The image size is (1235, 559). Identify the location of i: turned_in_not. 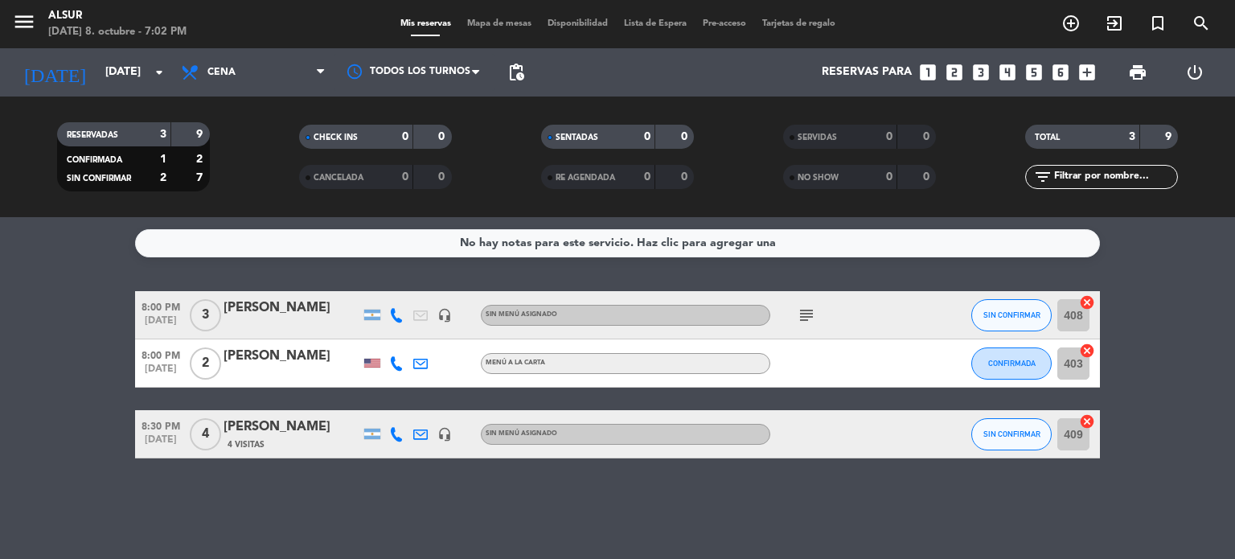
(1158, 23).